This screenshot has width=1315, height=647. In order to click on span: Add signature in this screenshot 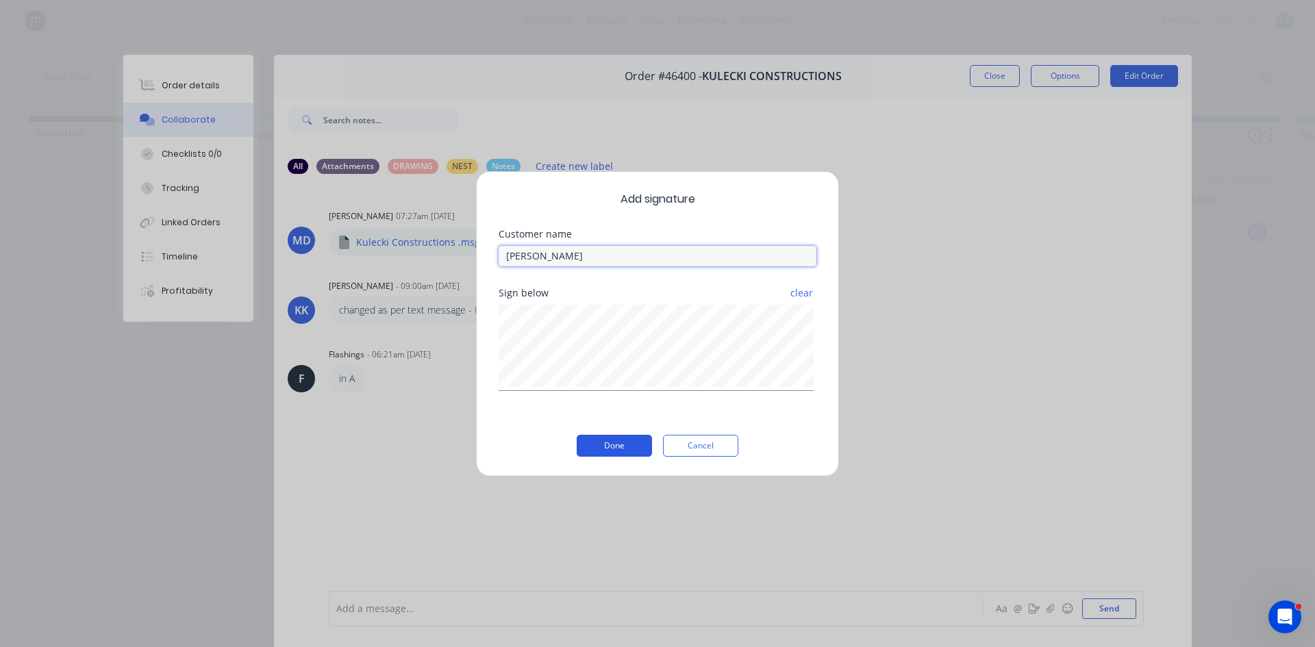, I will do `click(657, 199)`.